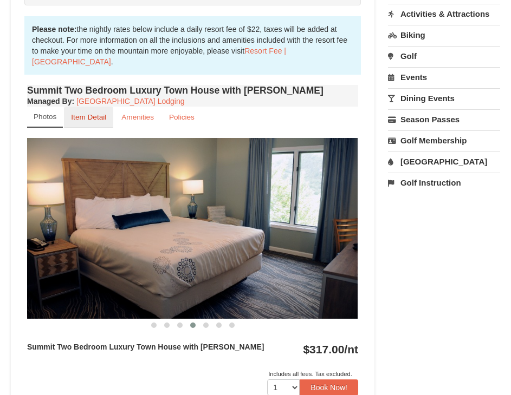 Image resolution: width=511 pixels, height=395 pixels. I want to click on small: Amenities, so click(138, 117).